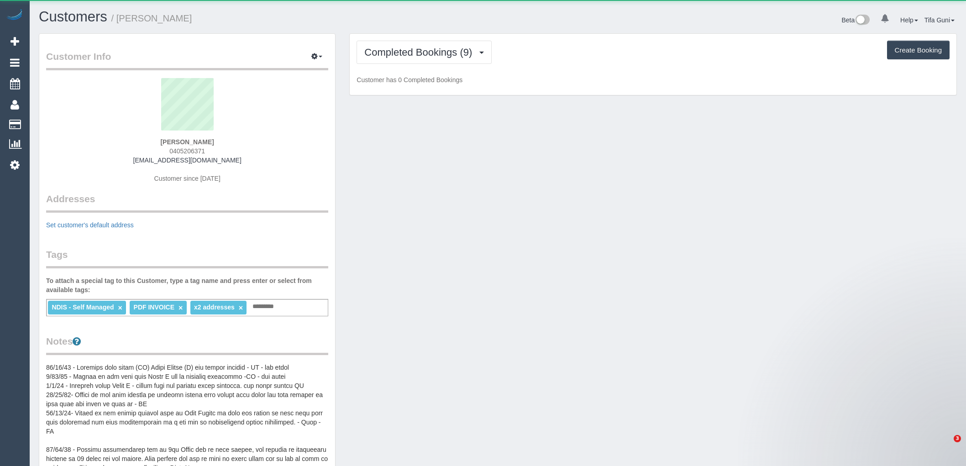 This screenshot has height=466, width=966. What do you see at coordinates (83, 307) in the screenshot?
I see `span: NDIS - Self Managed` at bounding box center [83, 307].